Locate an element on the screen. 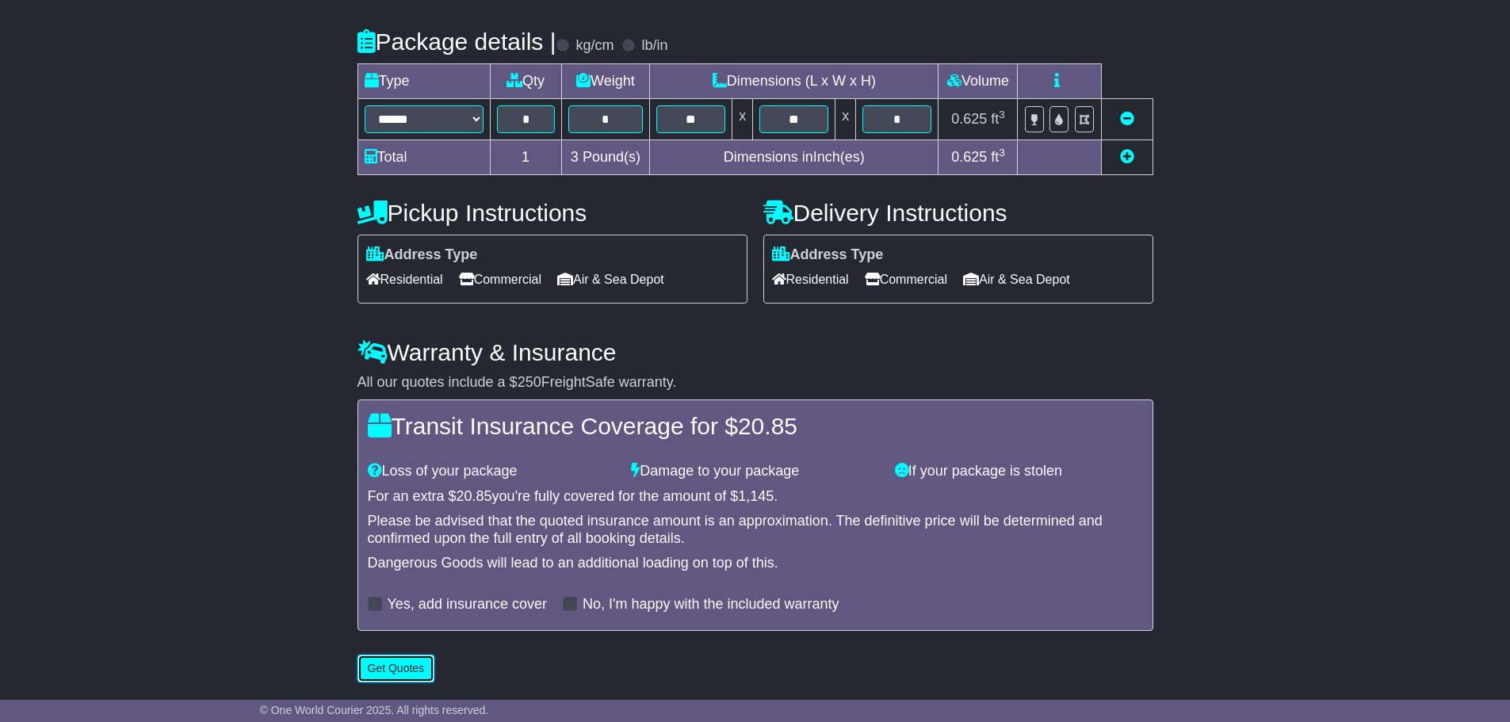  div: Please be advised that the quoted insurance amount is an approximation. The definitive price will... is located at coordinates (756, 530).